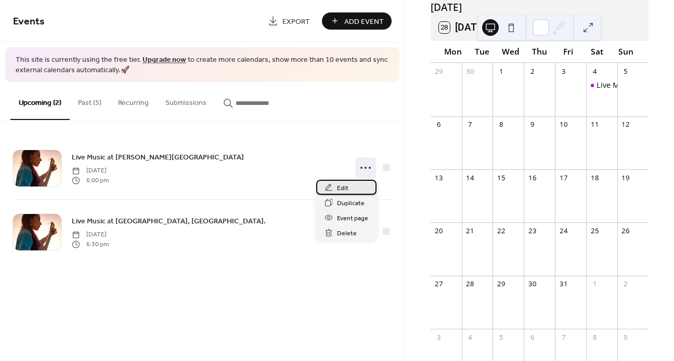 The width and height of the screenshot is (674, 361). Describe the element at coordinates (439, 284) in the screenshot. I see `div: 27` at that location.